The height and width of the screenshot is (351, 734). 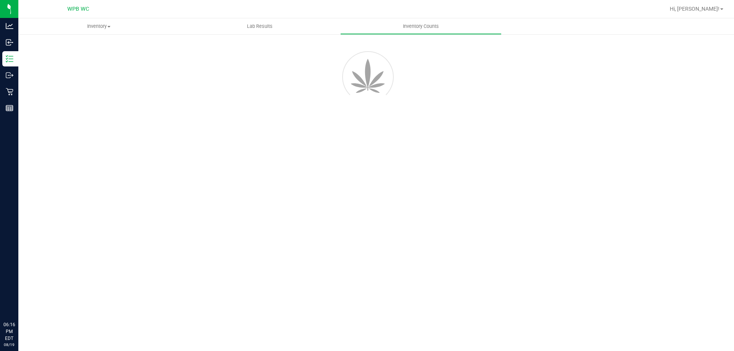 I want to click on a: Inventory, so click(x=99, y=26).